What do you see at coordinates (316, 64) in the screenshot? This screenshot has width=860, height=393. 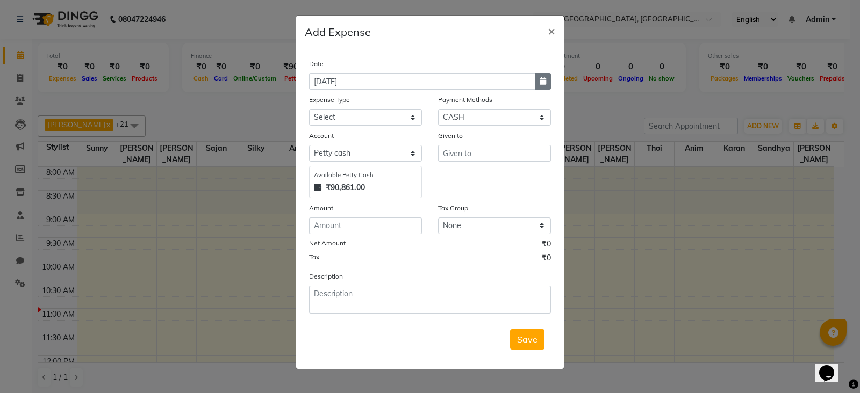 I see `label: Date` at bounding box center [316, 64].